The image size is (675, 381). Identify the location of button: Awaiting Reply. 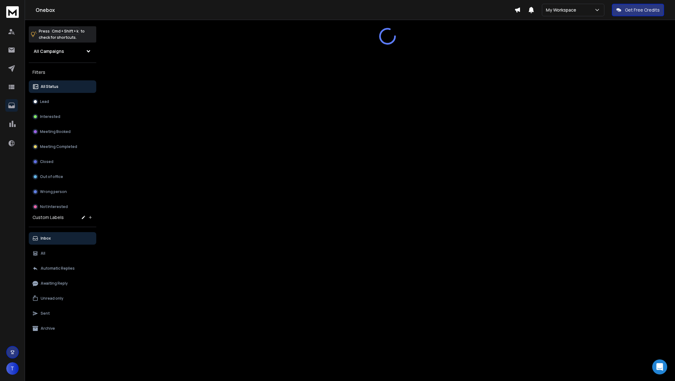
(62, 283).